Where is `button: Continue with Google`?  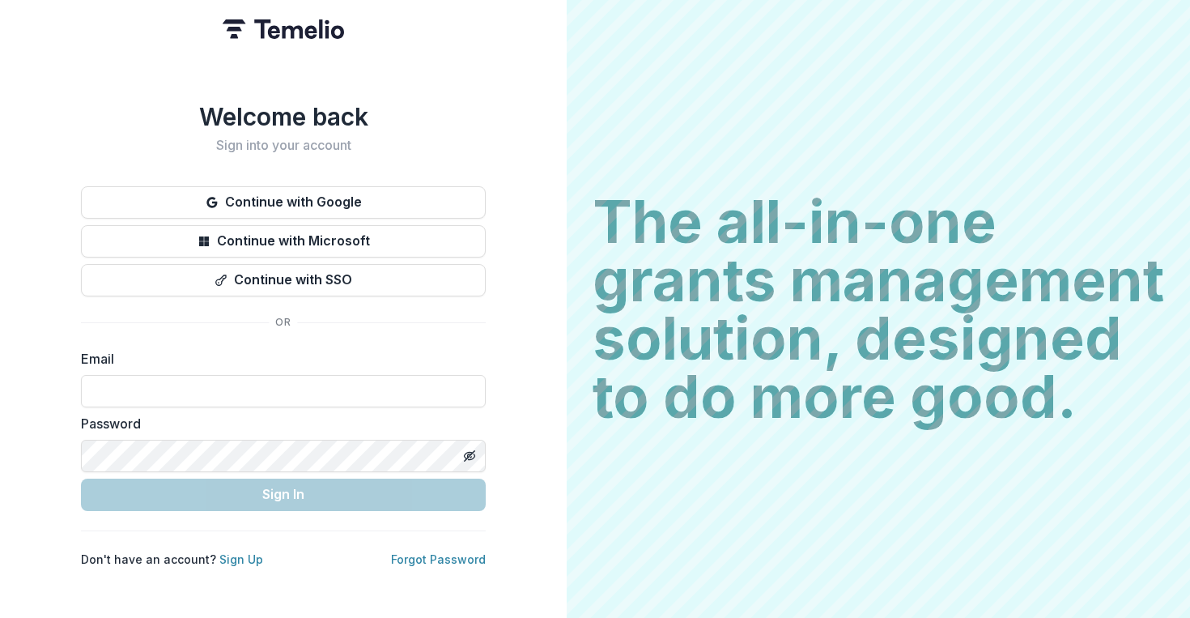
button: Continue with Google is located at coordinates (283, 202).